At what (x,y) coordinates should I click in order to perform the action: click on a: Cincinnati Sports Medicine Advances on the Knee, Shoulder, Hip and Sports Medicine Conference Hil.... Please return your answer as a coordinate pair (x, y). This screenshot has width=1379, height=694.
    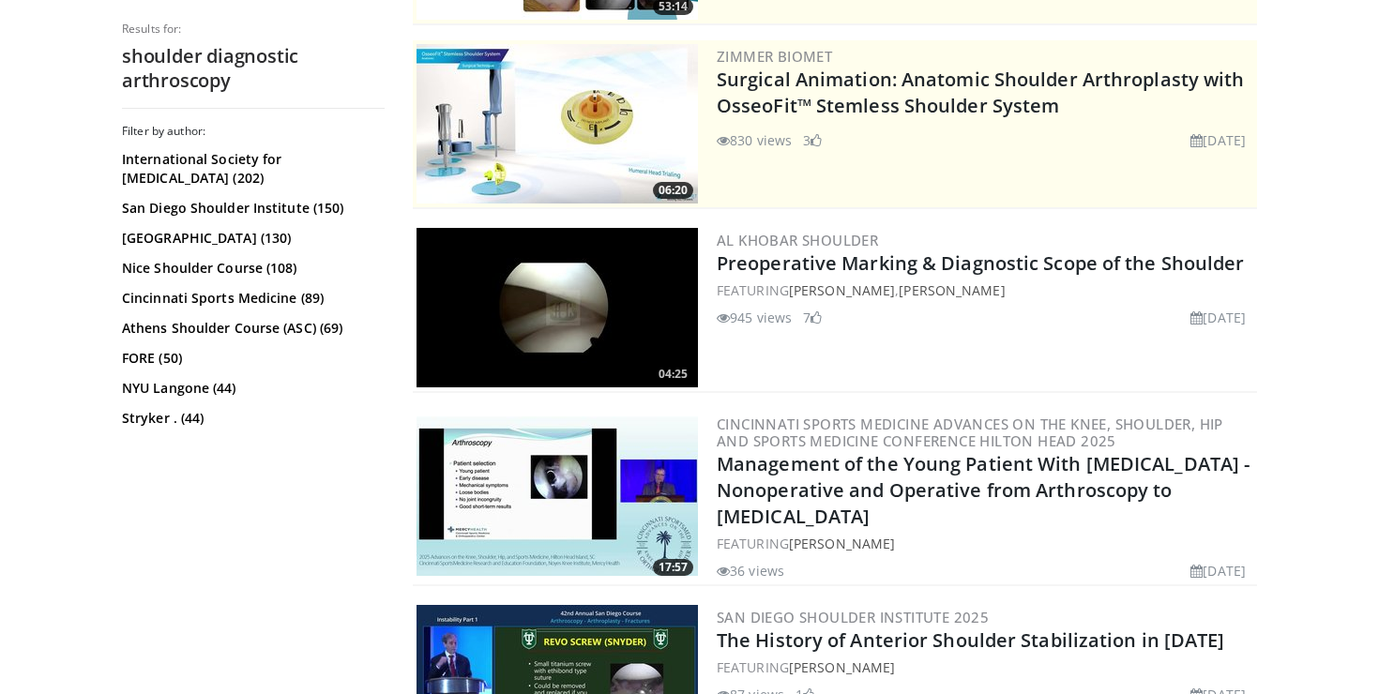
    Looking at the image, I should click on (970, 432).